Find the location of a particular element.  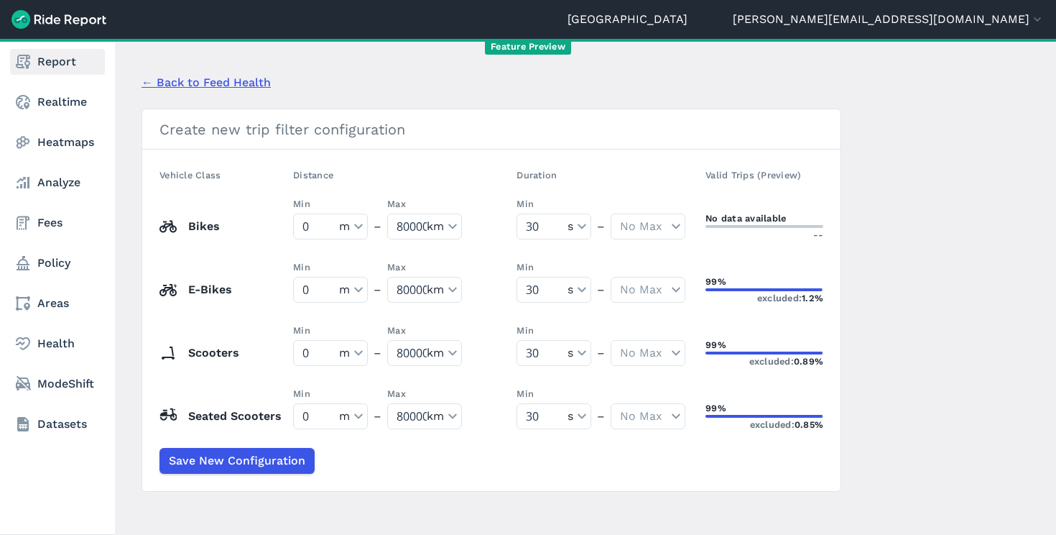

a: Datasets is located at coordinates (57, 424).